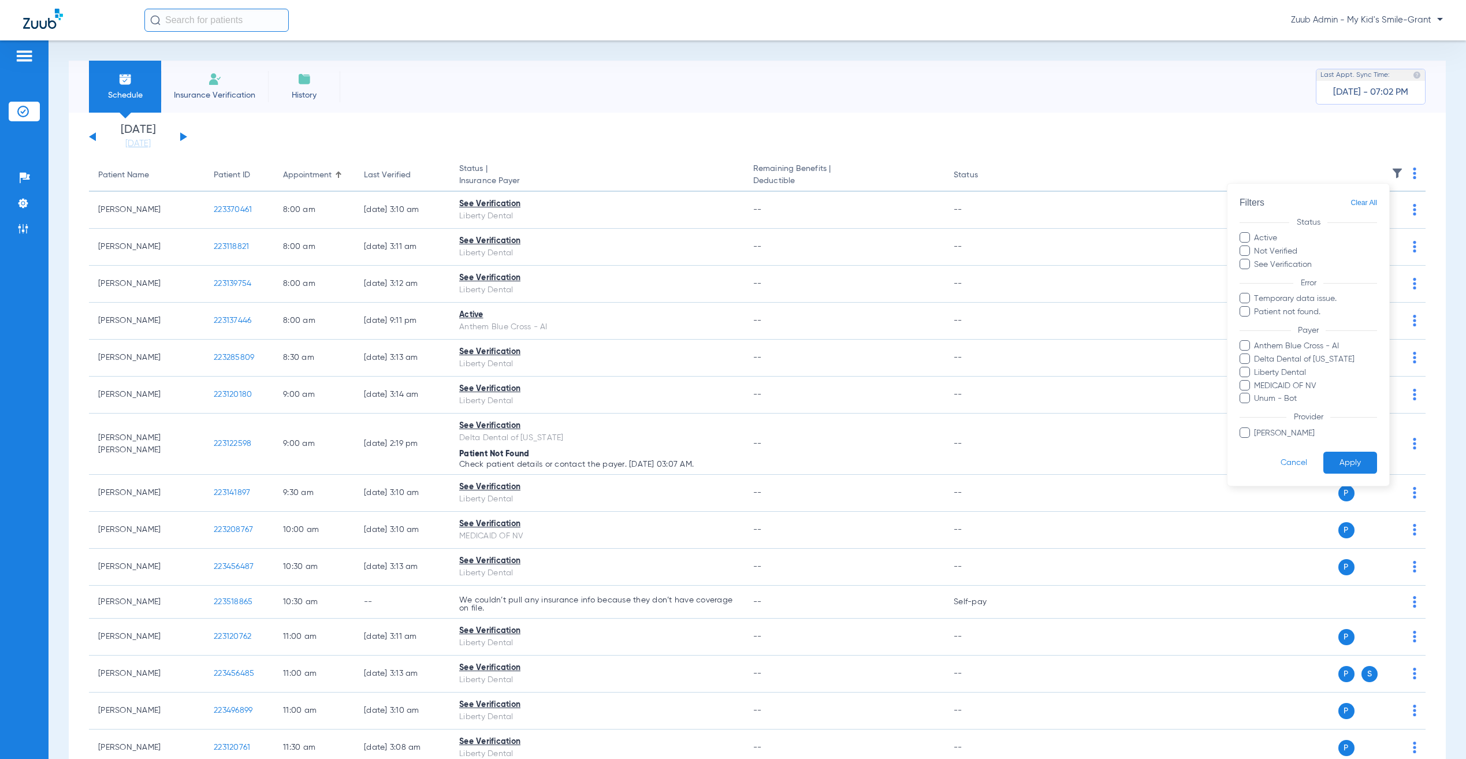 Image resolution: width=1466 pixels, height=759 pixels. Describe the element at coordinates (1308, 283) in the screenshot. I see `span: Error` at that location.